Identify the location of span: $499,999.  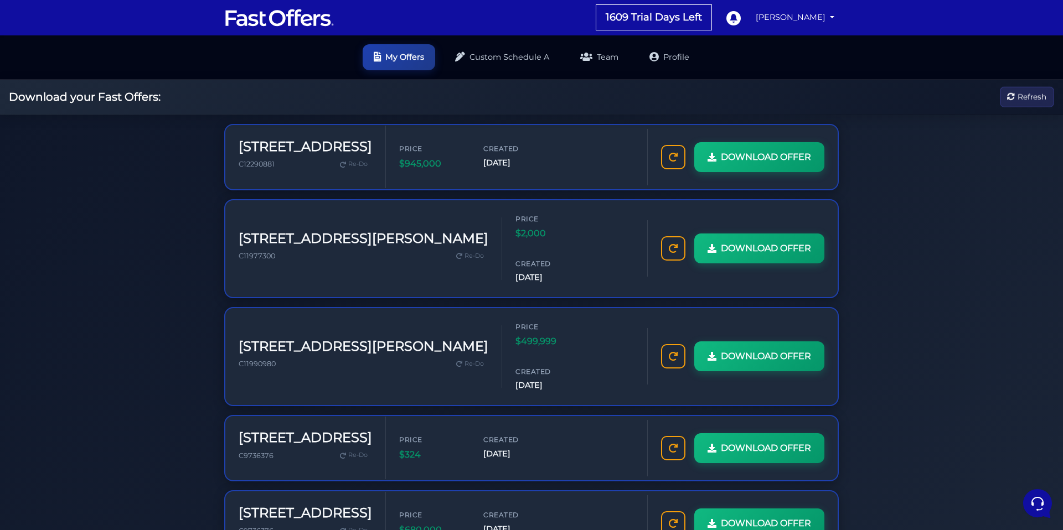
(549, 342).